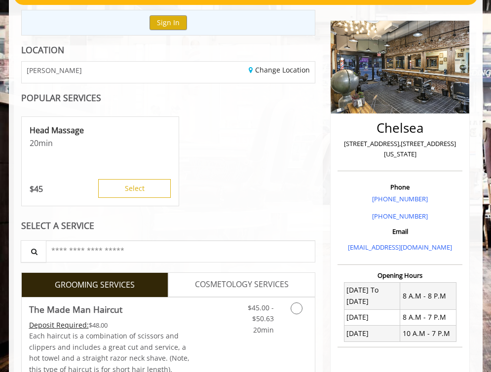 The image size is (491, 372). I want to click on td: 8 A.M - 8 P.M, so click(428, 296).